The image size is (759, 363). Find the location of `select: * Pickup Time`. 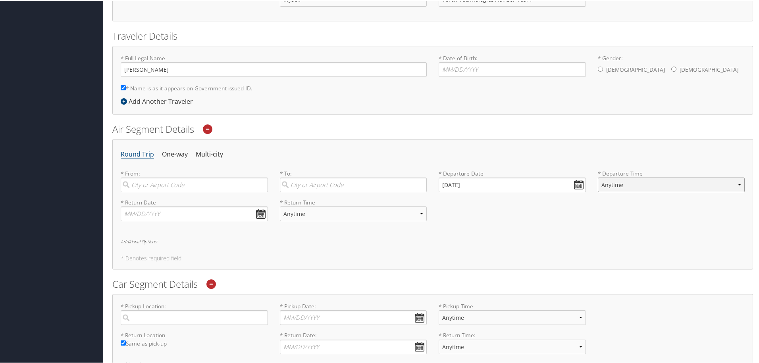

select: * Pickup Time is located at coordinates (512, 317).